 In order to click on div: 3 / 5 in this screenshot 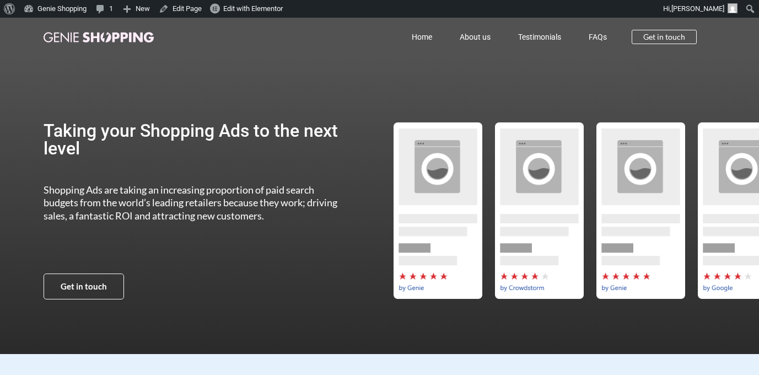, I will do `click(640, 211)`.